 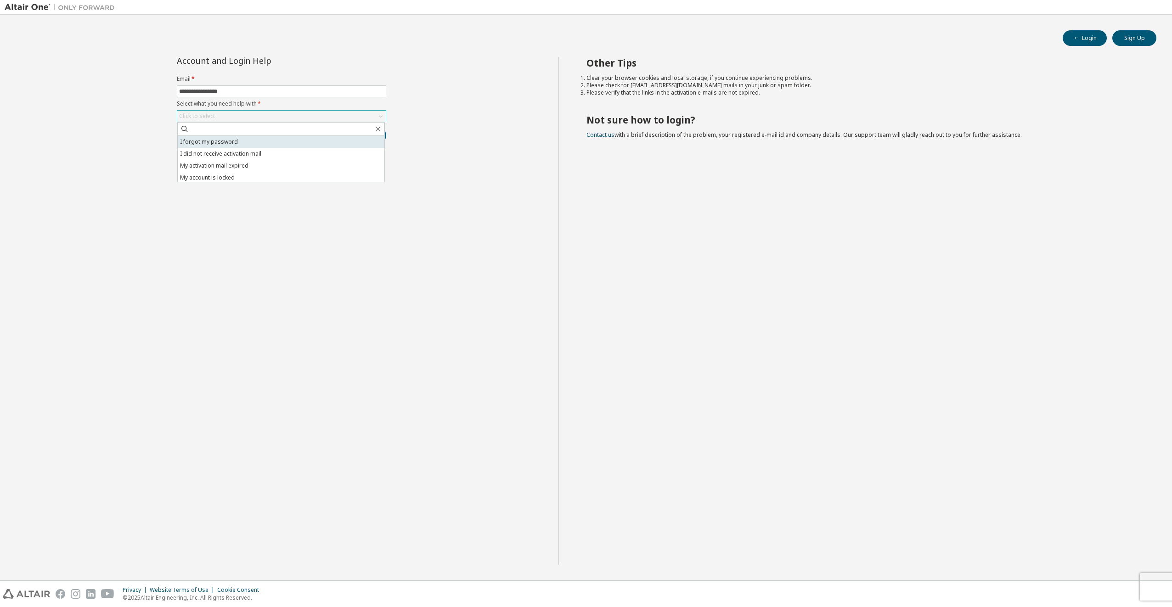 What do you see at coordinates (1085, 38) in the screenshot?
I see `button: Login` at bounding box center [1085, 38].